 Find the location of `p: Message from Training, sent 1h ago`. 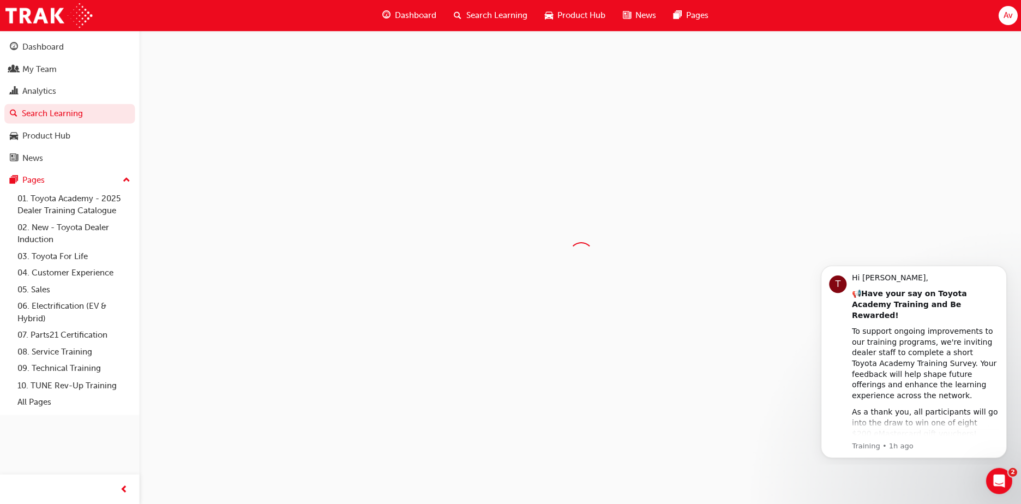

p: Message from Training, sent 1h ago is located at coordinates (121, 190).